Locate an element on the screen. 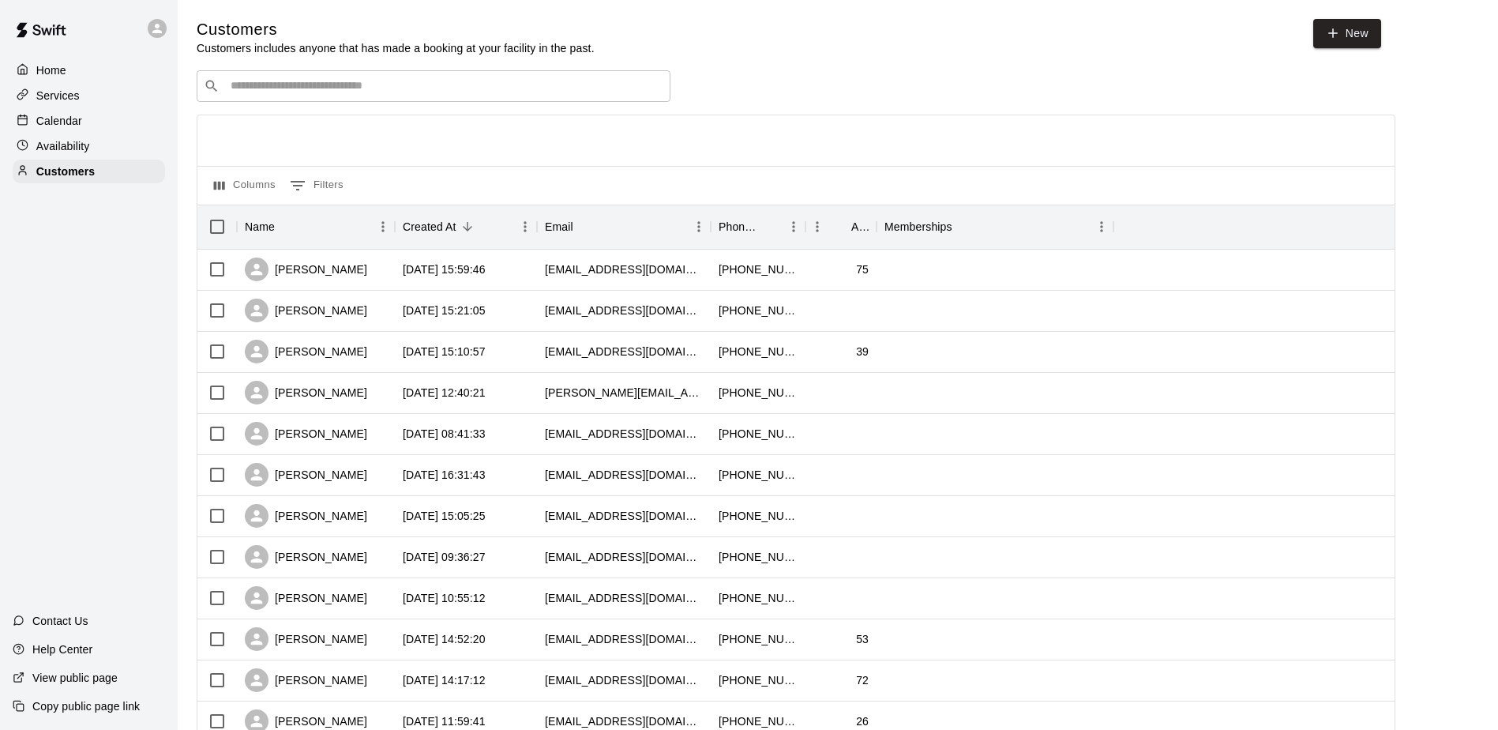 Image resolution: width=1498 pixels, height=730 pixels. div: christydguzman@gmail.com is located at coordinates (624, 310).